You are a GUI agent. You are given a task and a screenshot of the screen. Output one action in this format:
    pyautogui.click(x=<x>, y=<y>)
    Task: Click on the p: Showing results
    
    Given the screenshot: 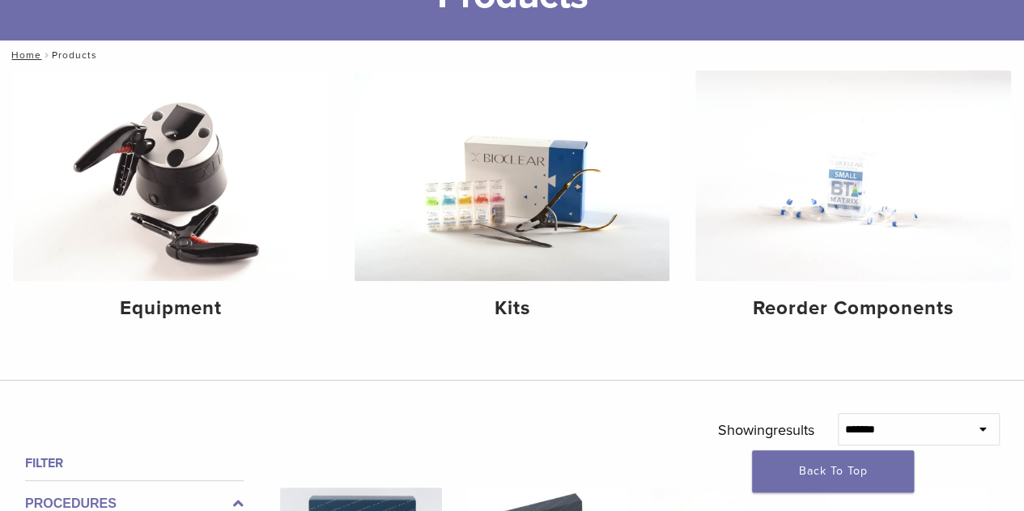 What is the action you would take?
    pyautogui.click(x=765, y=430)
    